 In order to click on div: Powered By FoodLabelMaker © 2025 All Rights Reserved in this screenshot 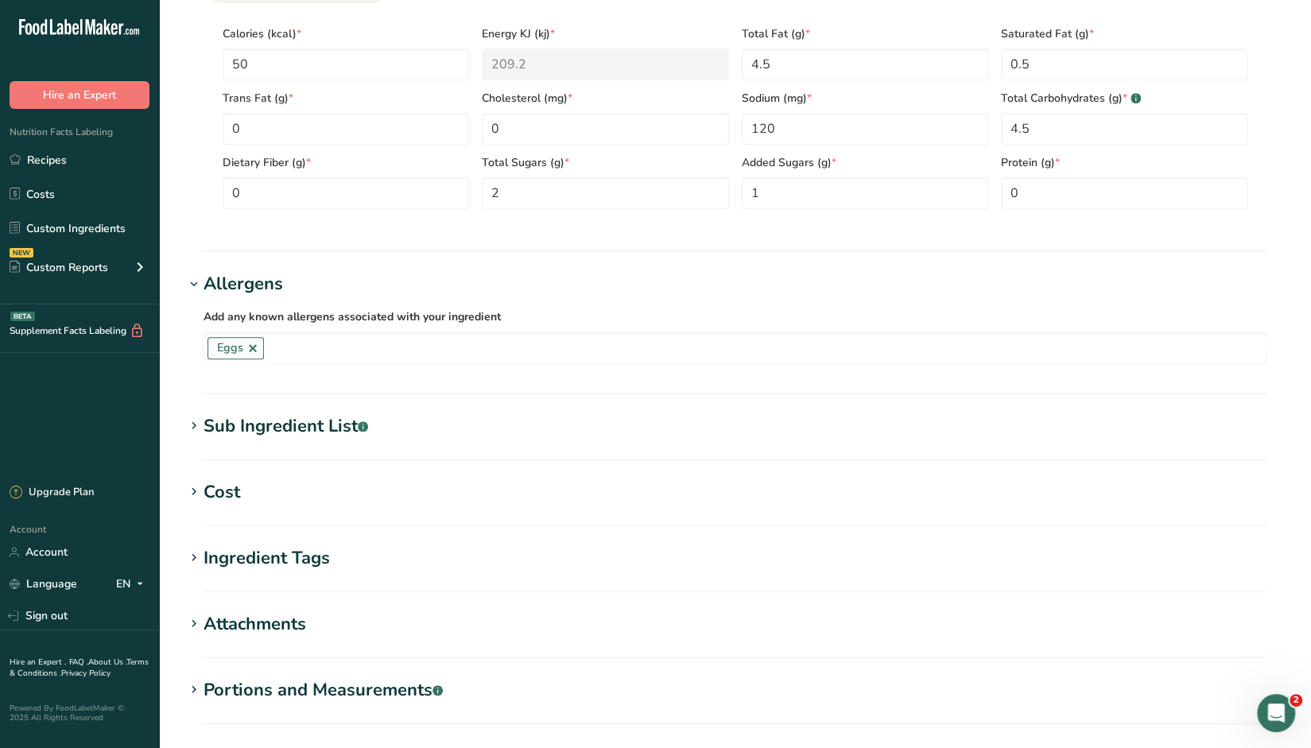, I will do `click(80, 713)`.